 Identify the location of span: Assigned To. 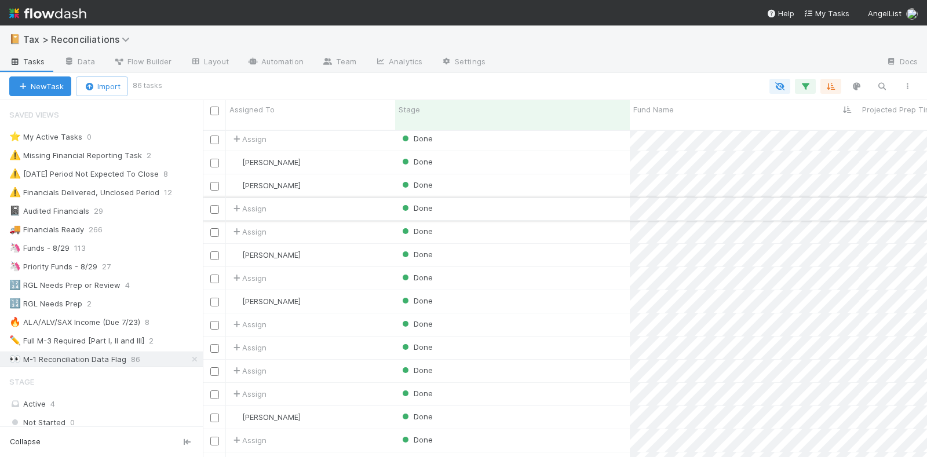
(252, 109).